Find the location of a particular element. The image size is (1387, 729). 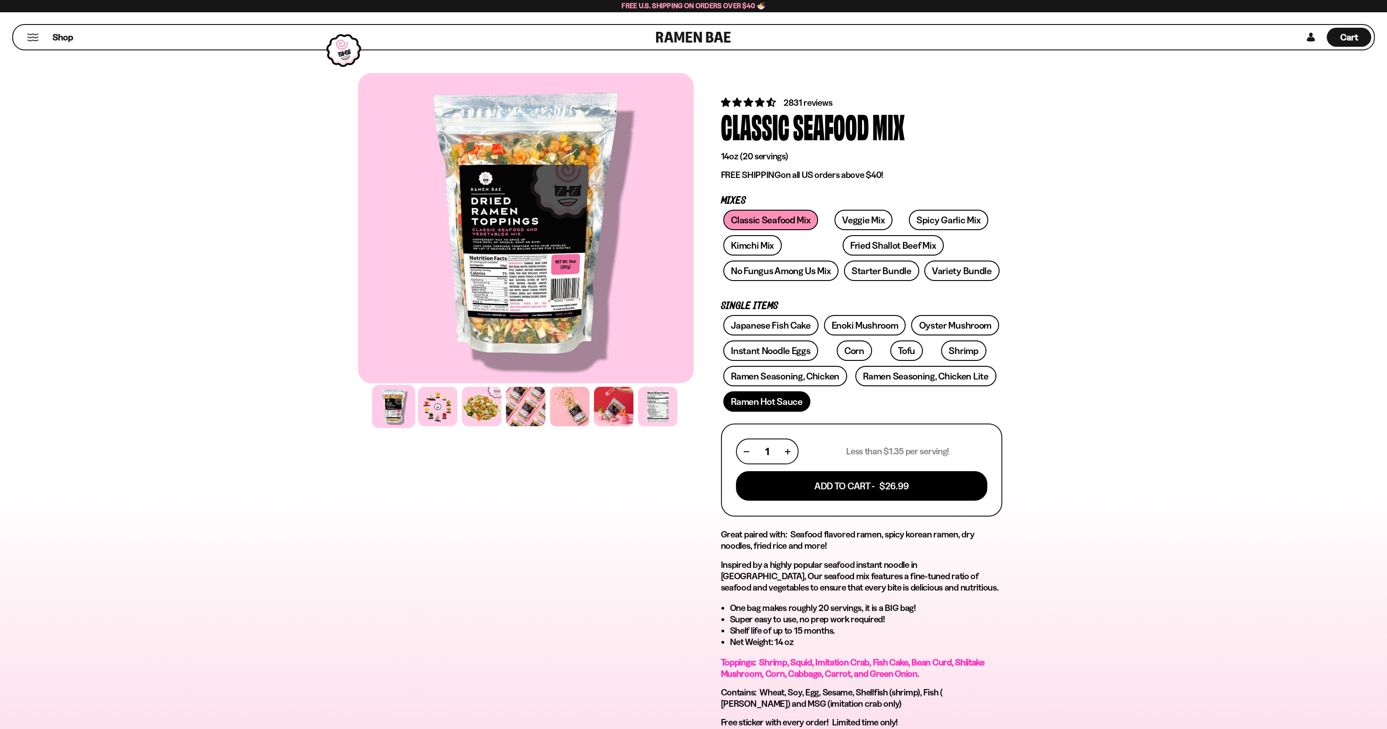

a: Spicy Garlic Mix is located at coordinates (949, 220).